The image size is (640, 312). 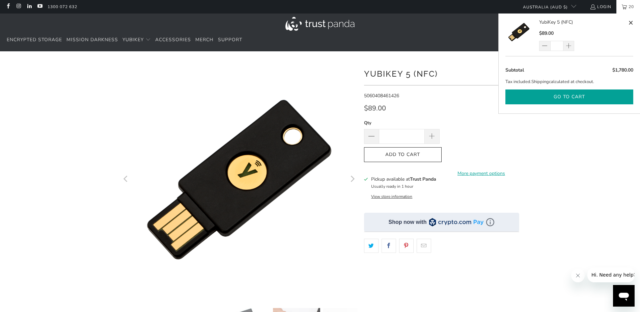 What do you see at coordinates (519, 32) in the screenshot?
I see `img: YubiKey 5 (NFC)` at bounding box center [519, 32].